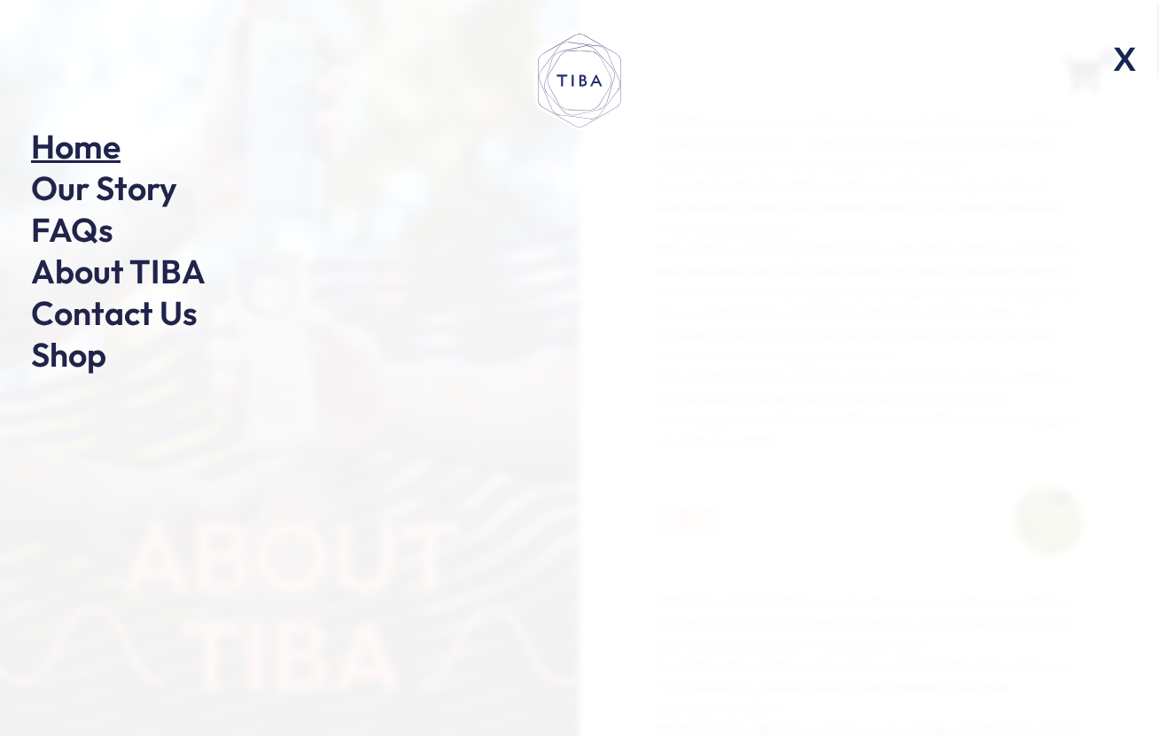 The width and height of the screenshot is (1159, 736). I want to click on a: Shop, so click(68, 354).